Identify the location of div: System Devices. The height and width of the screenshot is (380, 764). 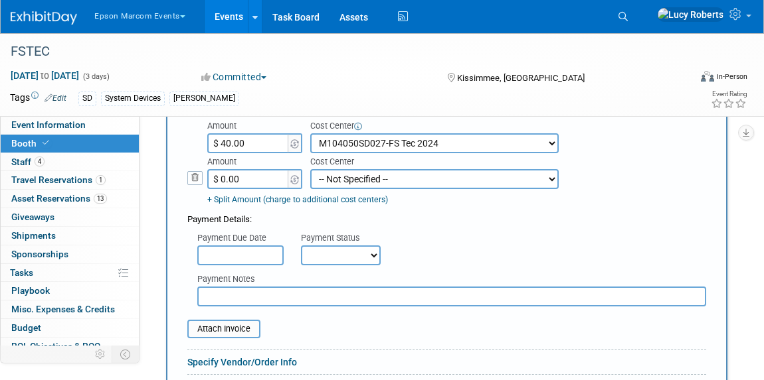
(133, 98).